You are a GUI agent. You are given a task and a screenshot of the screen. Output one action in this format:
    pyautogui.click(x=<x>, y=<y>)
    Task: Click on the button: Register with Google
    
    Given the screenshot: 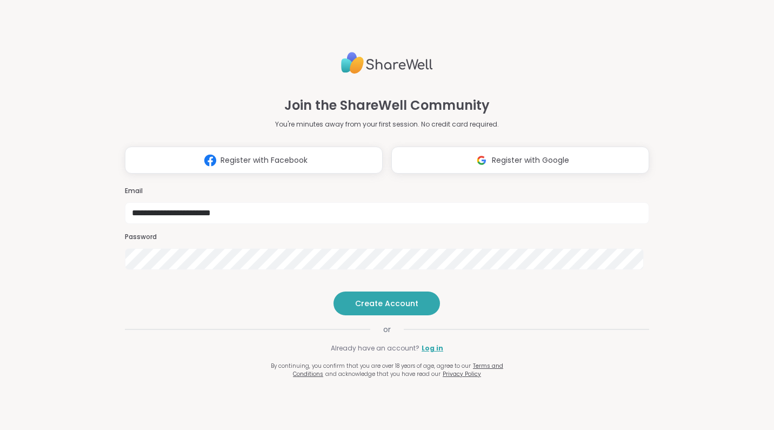 What is the action you would take?
    pyautogui.click(x=520, y=160)
    